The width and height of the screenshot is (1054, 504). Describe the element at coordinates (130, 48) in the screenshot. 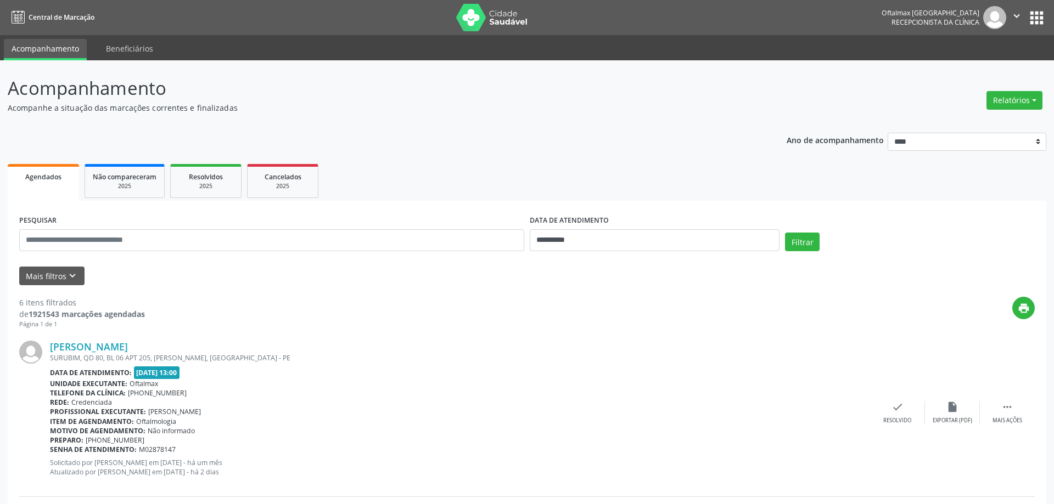

I see `a: Beneficiários` at that location.